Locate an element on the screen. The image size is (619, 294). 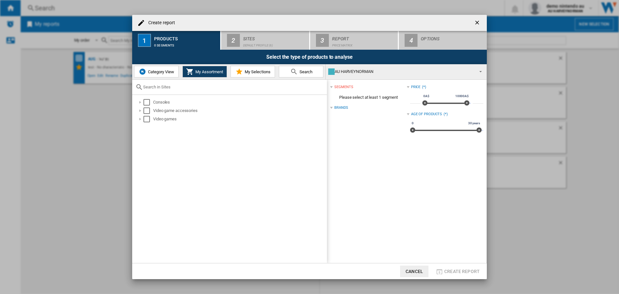
div: 2 is located at coordinates (233, 40).